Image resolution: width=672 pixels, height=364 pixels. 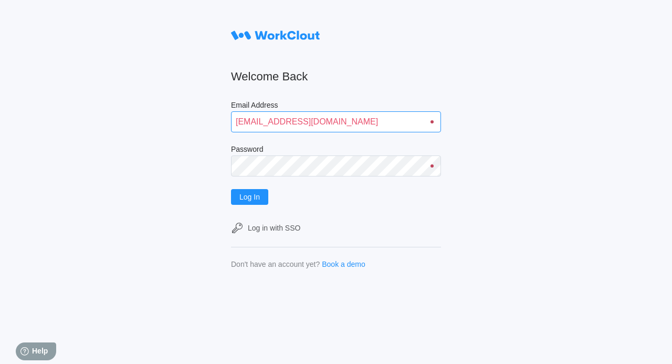 What do you see at coordinates (336, 106) in the screenshot?
I see `label: Email Address` at bounding box center [336, 106].